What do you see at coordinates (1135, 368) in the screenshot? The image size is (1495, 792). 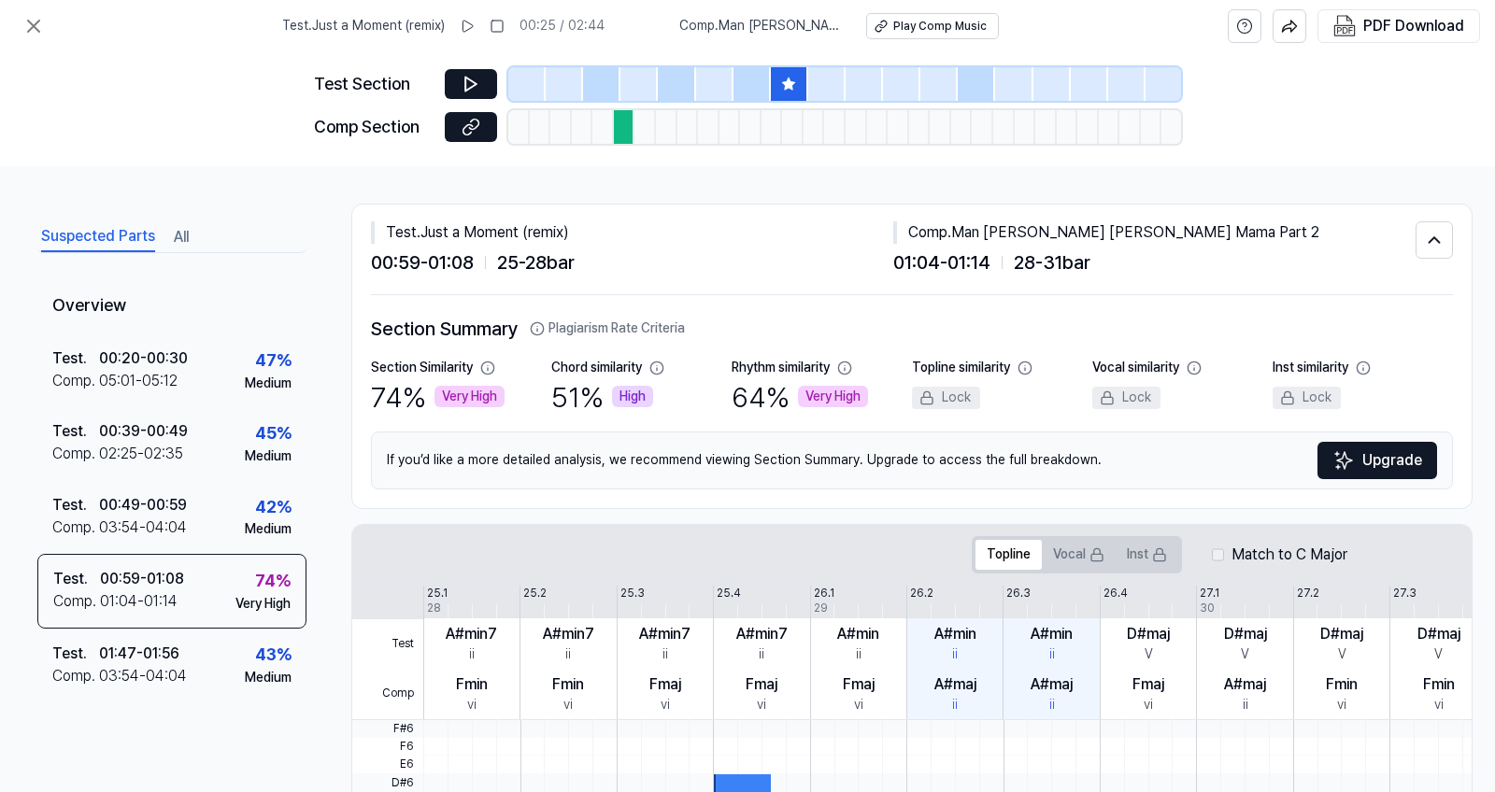 I see `div: Vocal similarity` at bounding box center [1135, 368].